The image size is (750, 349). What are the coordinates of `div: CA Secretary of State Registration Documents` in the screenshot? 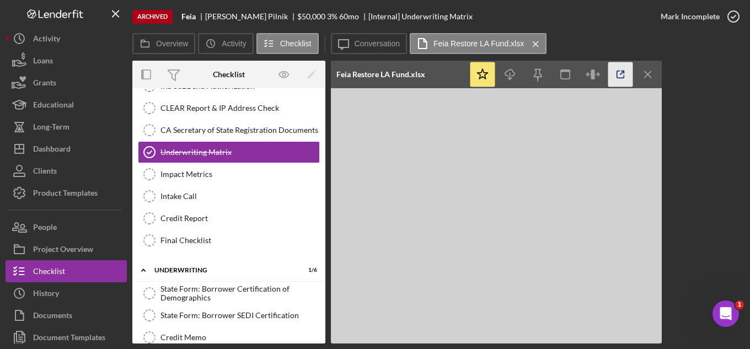 It's located at (240, 130).